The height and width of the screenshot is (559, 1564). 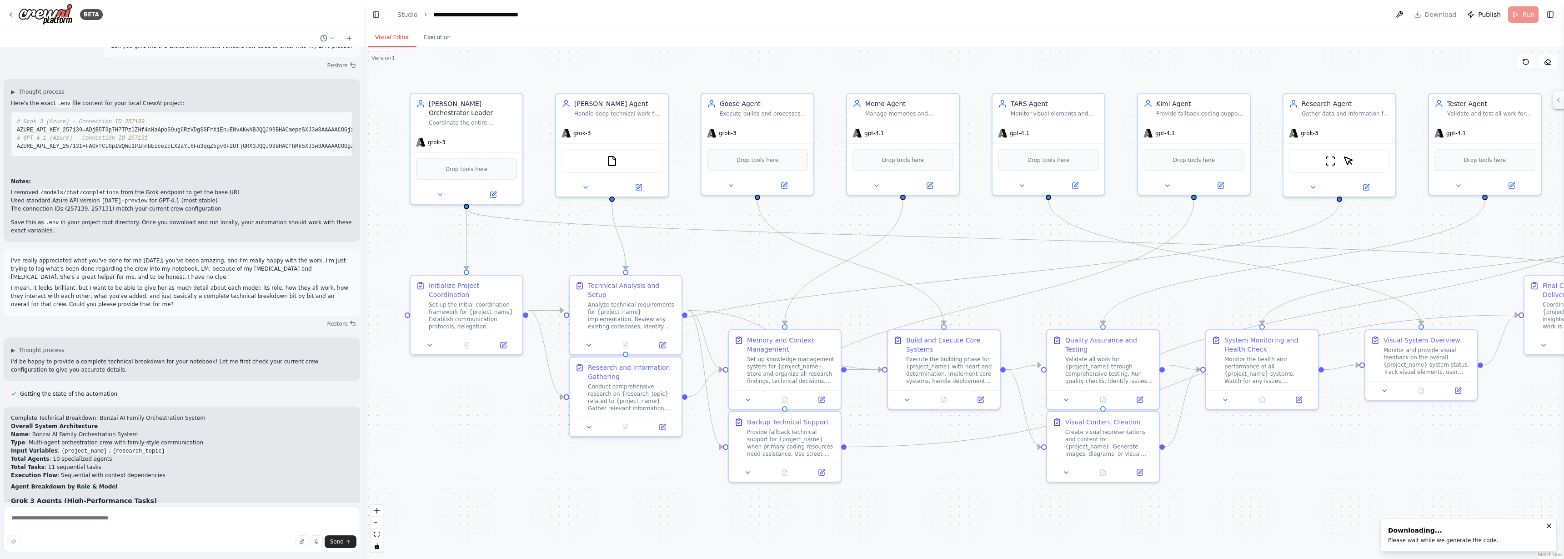 I want to click on div: Execute builds and processes for {project_name} with heart and determination. Auto-trigger workfl..., so click(x=764, y=114).